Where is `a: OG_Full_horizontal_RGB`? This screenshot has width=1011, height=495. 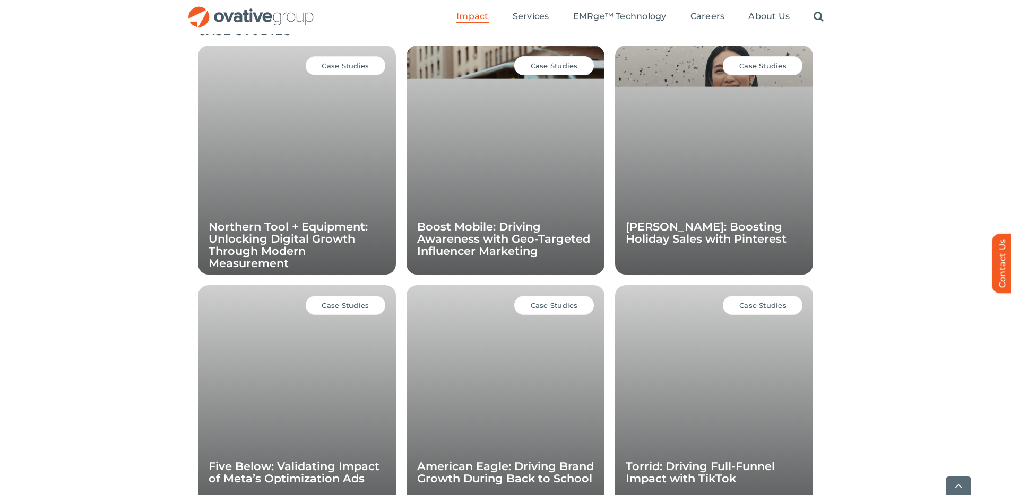
a: OG_Full_horizontal_RGB is located at coordinates (251, 10).